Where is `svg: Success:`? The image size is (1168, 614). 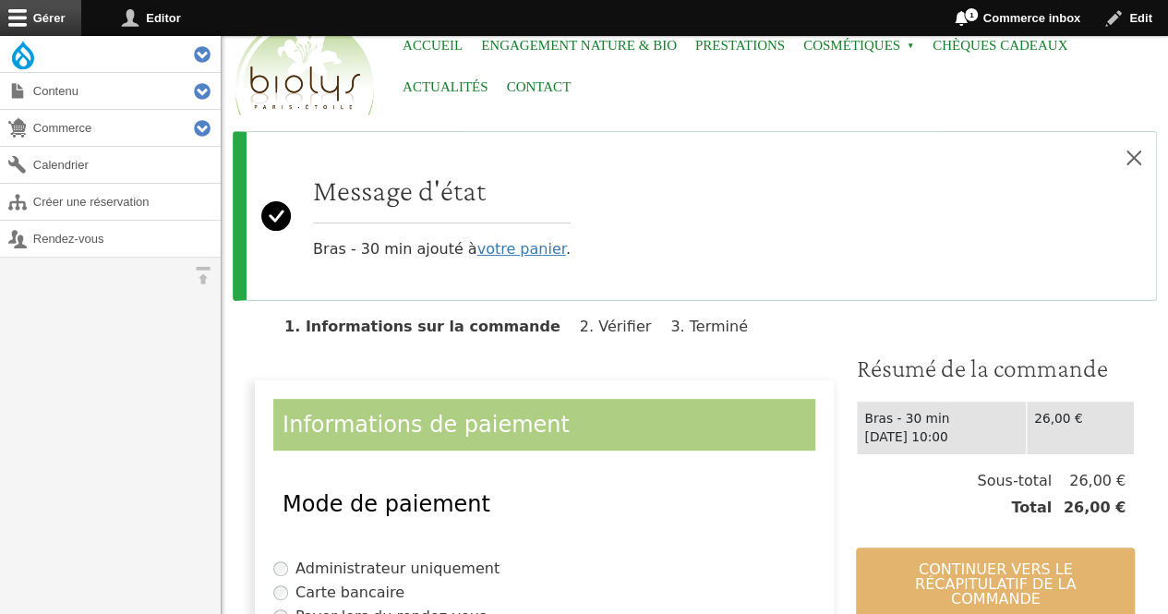
svg: Success: is located at coordinates (276, 216).